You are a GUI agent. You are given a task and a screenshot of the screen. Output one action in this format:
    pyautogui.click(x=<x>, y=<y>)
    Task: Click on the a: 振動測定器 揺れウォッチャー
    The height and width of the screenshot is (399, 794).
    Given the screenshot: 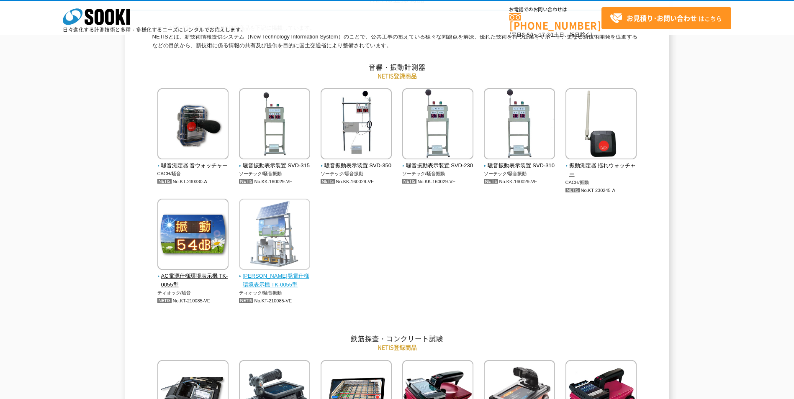 What is the action you would take?
    pyautogui.click(x=601, y=167)
    